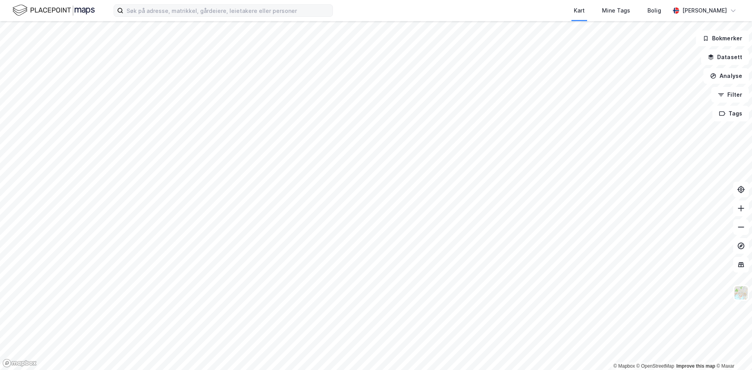  I want to click on img: logo.f888ab2527a4732fd821a326f86c7f29.svg, so click(54, 10).